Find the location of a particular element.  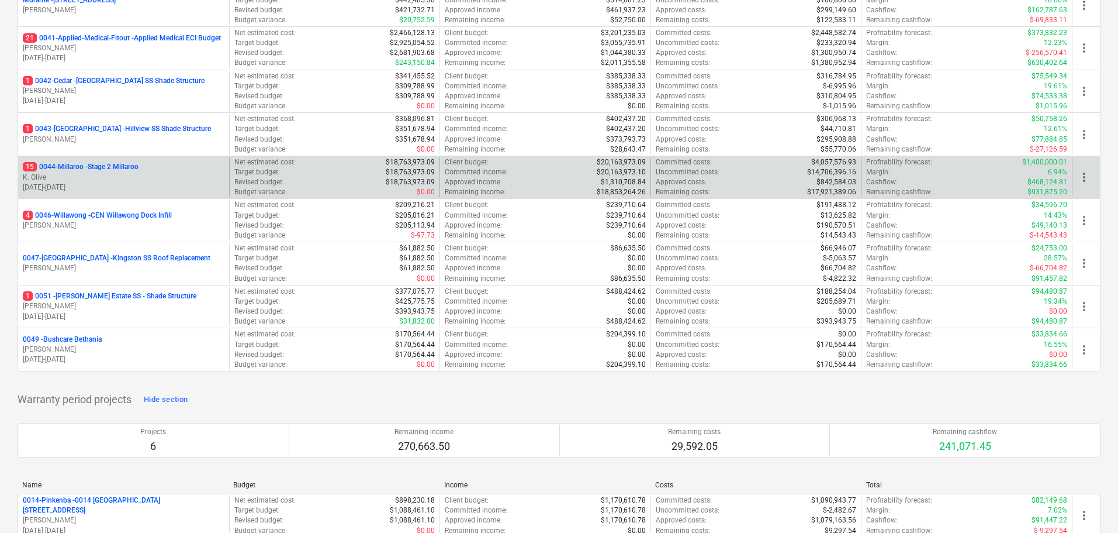

p: $-6,995.96 is located at coordinates (839, 86).